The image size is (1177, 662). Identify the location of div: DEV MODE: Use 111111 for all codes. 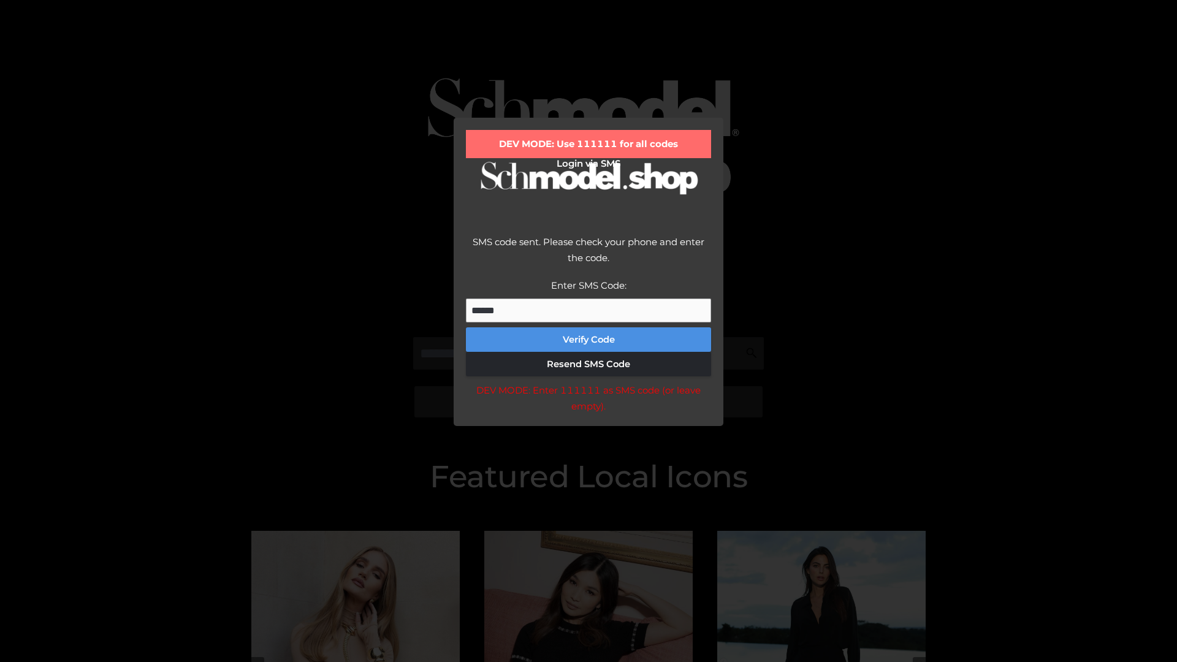
(589, 144).